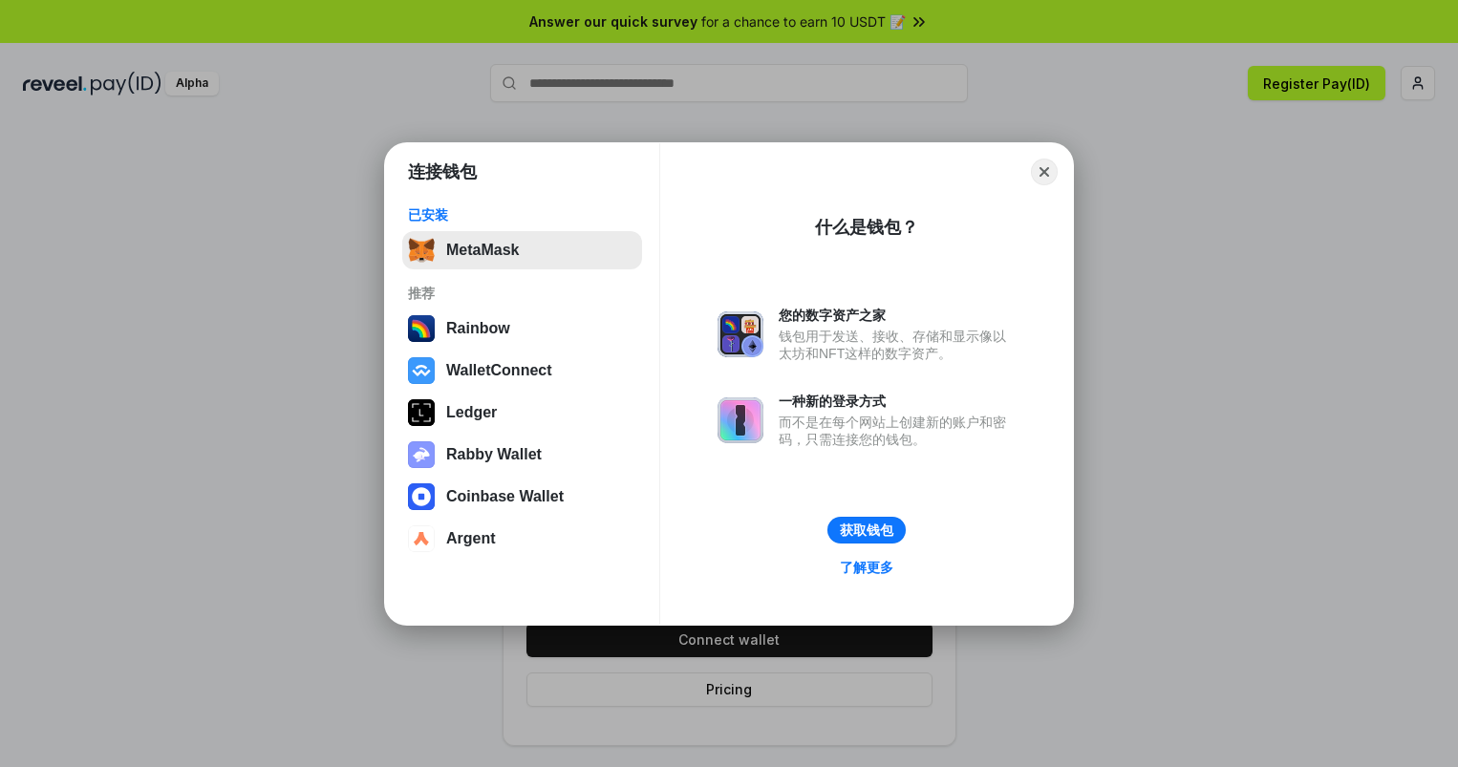  Describe the element at coordinates (897, 345) in the screenshot. I see `div: 钱包用于发送、接收、存储和显示像以太坊和NFT这样的数字资产。` at that location.